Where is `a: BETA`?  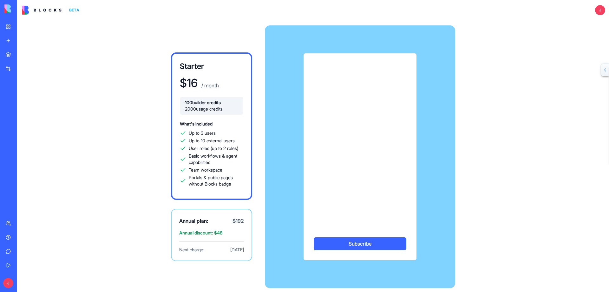 a: BETA is located at coordinates (52, 10).